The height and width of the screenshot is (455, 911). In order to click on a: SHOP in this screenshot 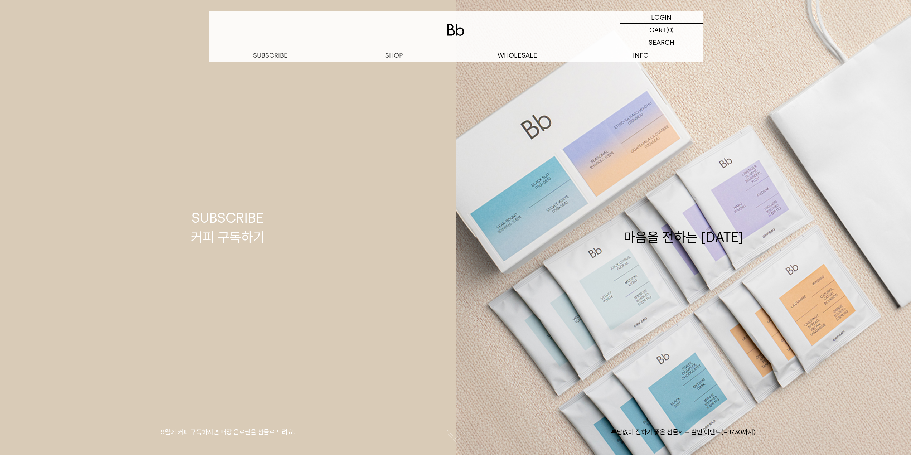, I will do `click(394, 55)`.